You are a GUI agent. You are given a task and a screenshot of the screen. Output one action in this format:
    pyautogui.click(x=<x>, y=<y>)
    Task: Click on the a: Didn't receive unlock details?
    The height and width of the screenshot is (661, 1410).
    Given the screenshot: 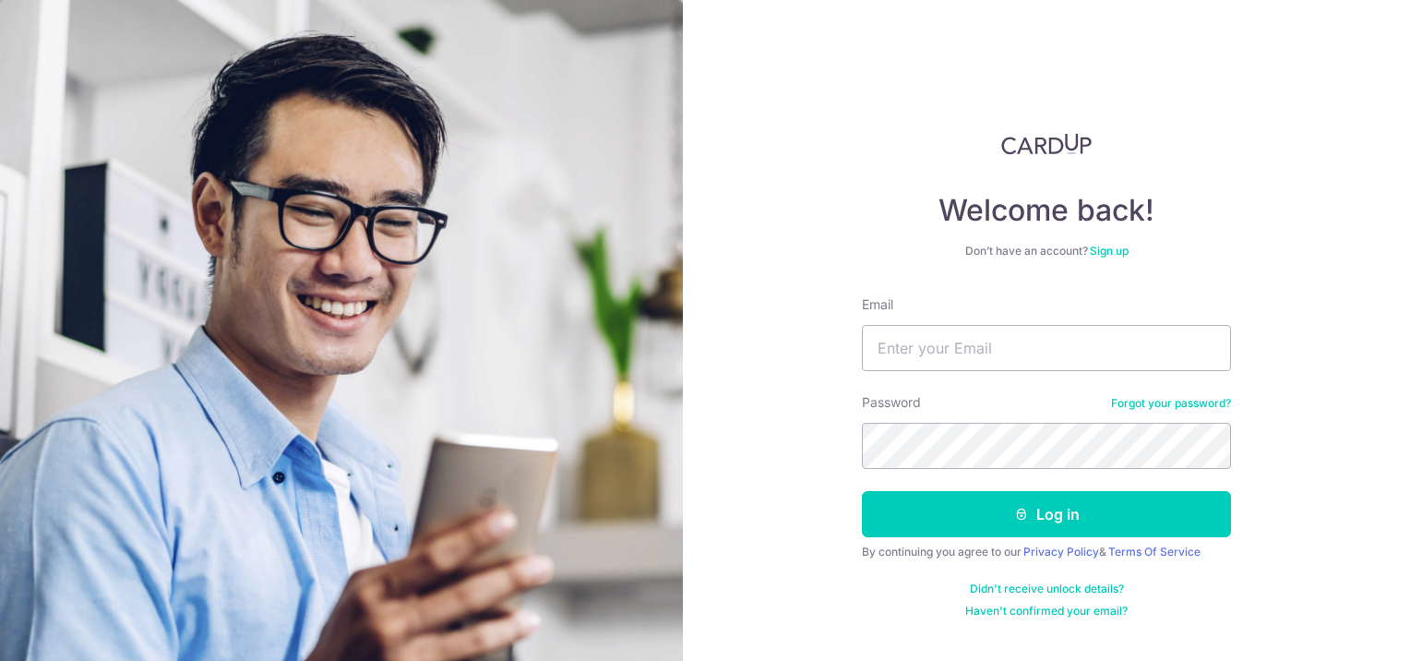 What is the action you would take?
    pyautogui.click(x=1047, y=589)
    